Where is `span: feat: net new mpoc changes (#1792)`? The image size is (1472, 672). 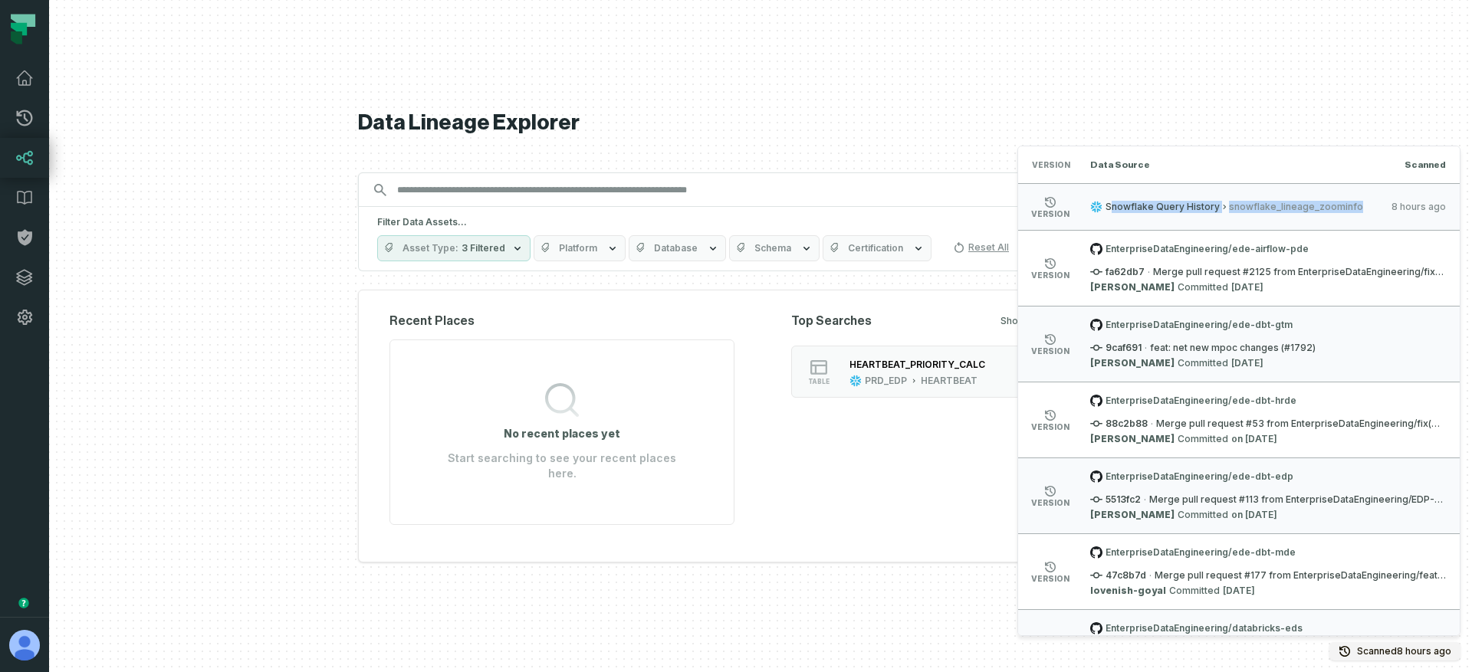 span: feat: net new mpoc changes (#1792) is located at coordinates (1233, 348).